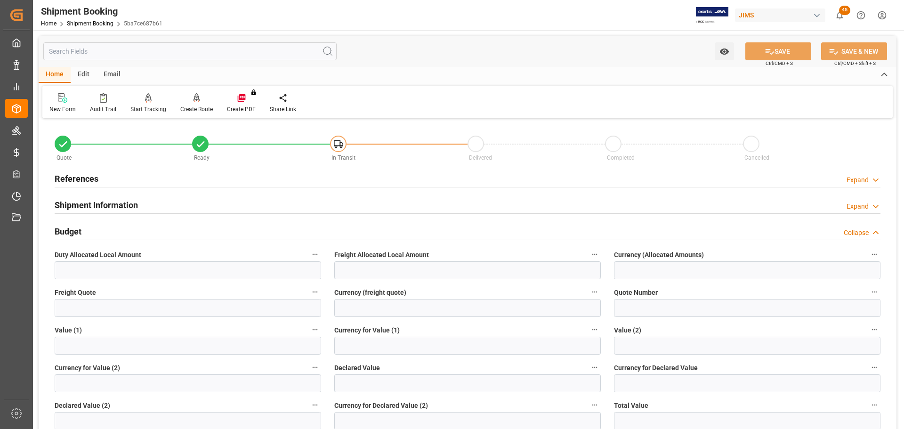  Describe the element at coordinates (315, 330) in the screenshot. I see `button: Value (1)` at that location.